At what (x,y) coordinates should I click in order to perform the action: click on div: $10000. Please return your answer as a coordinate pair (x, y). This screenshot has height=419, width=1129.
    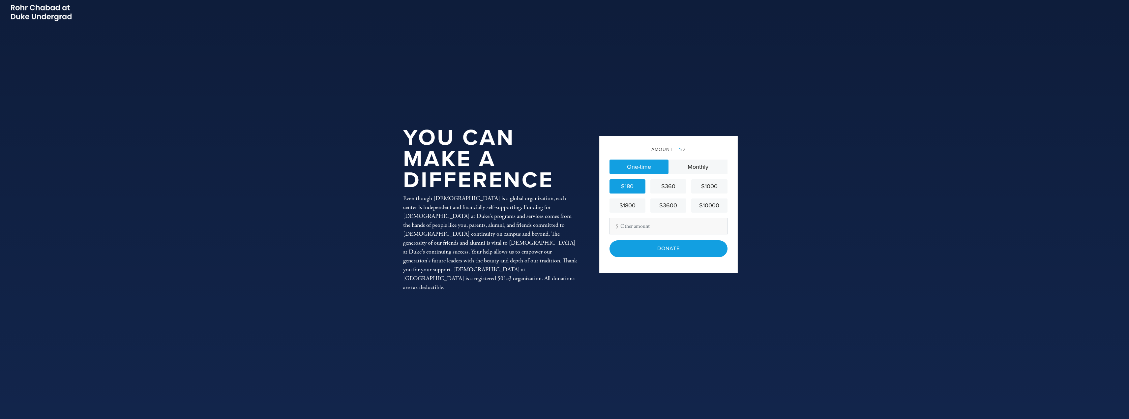
    Looking at the image, I should click on (709, 205).